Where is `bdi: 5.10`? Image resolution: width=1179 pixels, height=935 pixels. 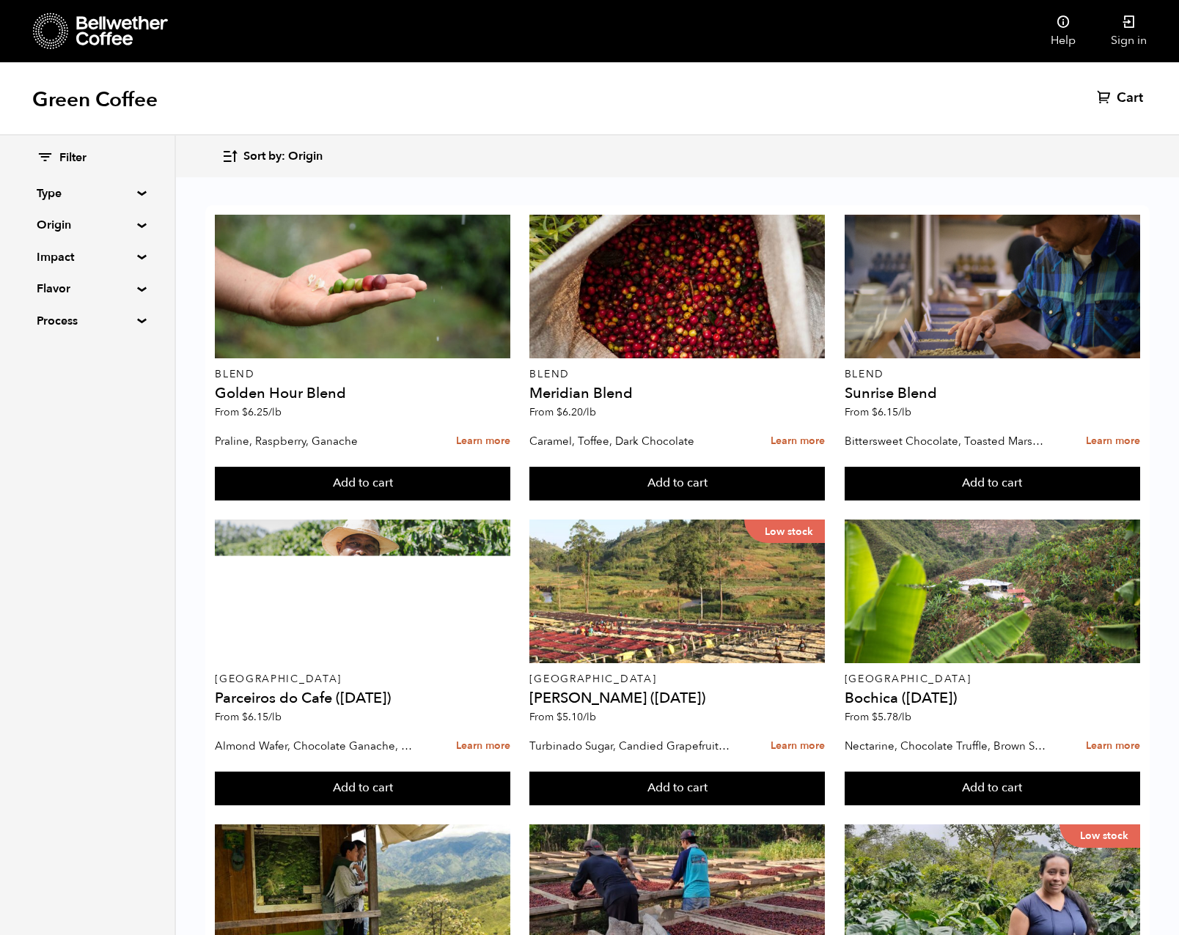
bdi: 5.10 is located at coordinates (576, 717).